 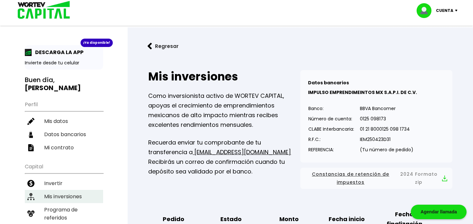 What do you see at coordinates (331, 129) in the screenshot?
I see `p: CLABE Interbancaria:` at bounding box center [331, 129].